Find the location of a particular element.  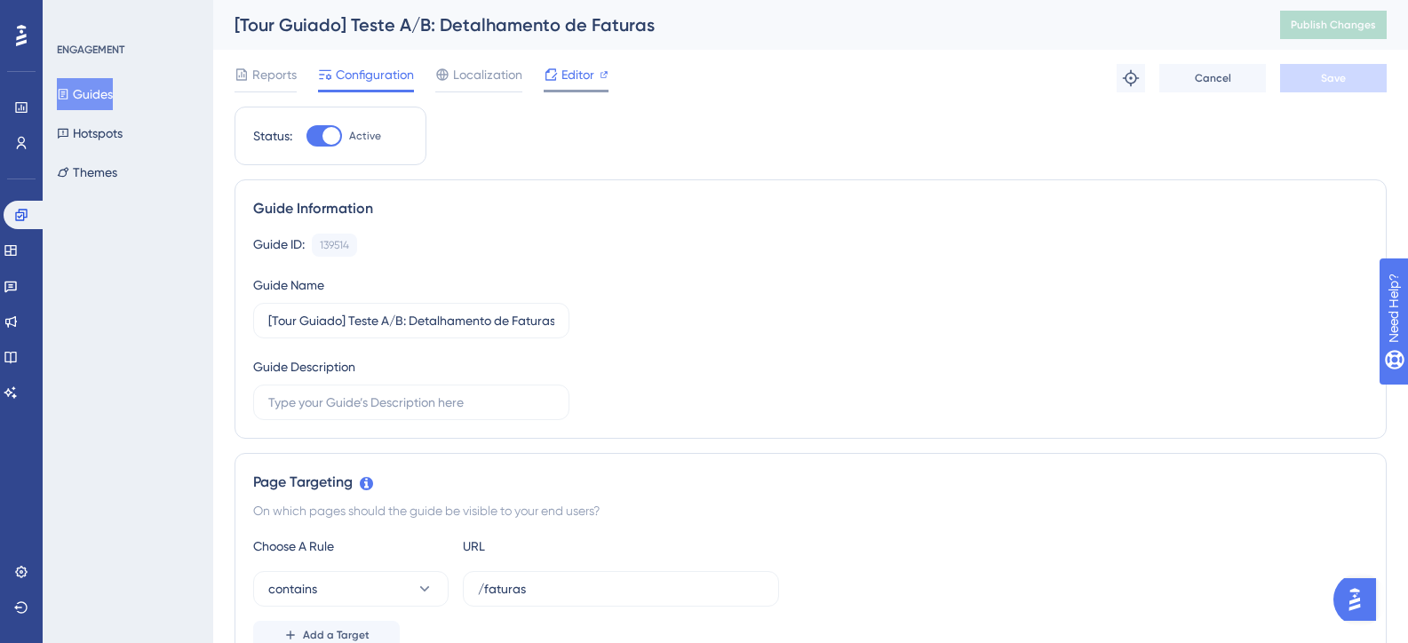

img: launcher-image-alternative-text is located at coordinates (21, 27).